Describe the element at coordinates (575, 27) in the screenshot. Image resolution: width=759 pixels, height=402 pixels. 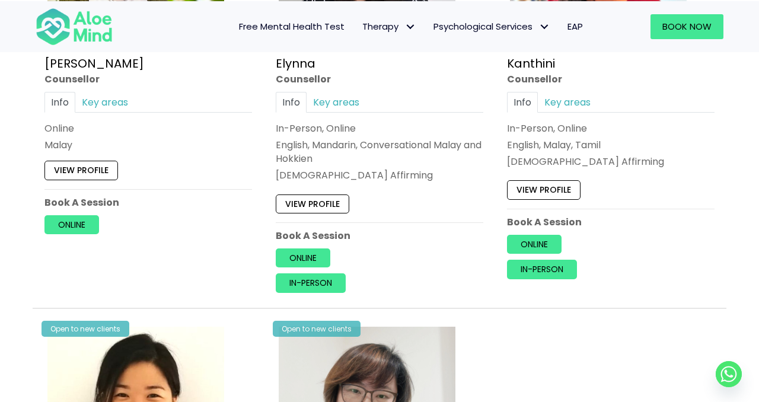
I see `a: EAP` at that location.